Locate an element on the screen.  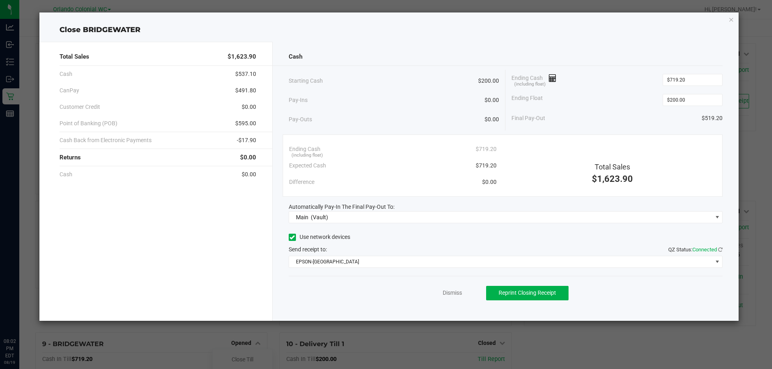
span: Pay-Outs is located at coordinates (300, 119).